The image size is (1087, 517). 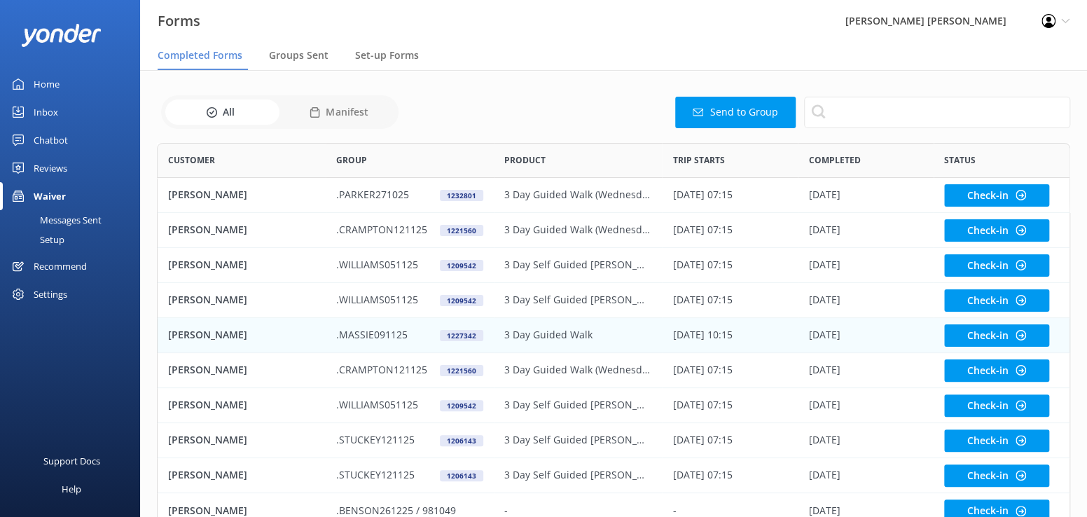 I want to click on a: Messages Sent, so click(x=74, y=220).